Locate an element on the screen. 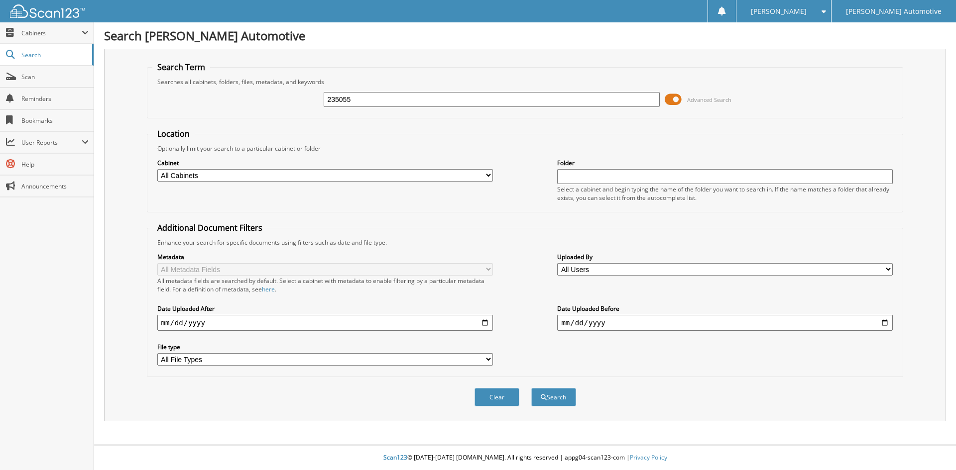 This screenshot has width=956, height=470. legend: Location is located at coordinates (173, 134).